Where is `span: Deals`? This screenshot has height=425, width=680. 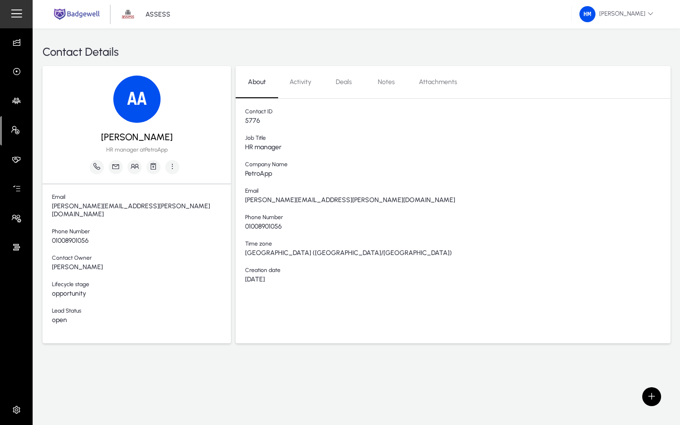
span: Deals is located at coordinates (344, 82).